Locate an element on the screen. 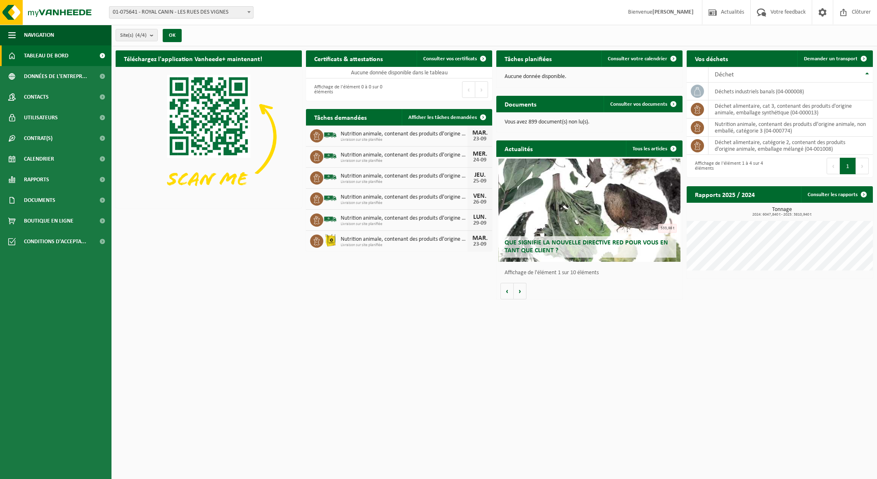 The width and height of the screenshot is (877, 479). span: Consulter vos documents is located at coordinates (639, 104).